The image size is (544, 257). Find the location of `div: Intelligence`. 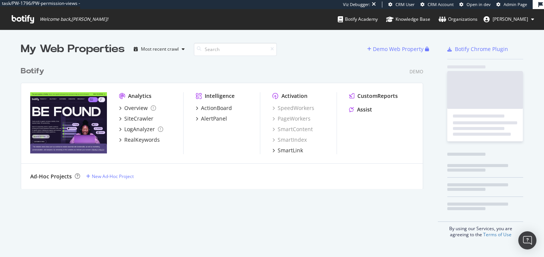

div: Intelligence is located at coordinates (219, 96).